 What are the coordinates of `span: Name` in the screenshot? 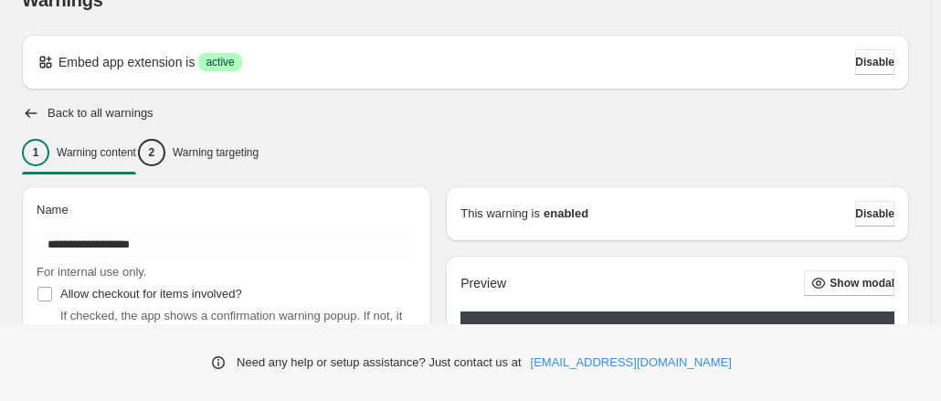 It's located at (52, 209).